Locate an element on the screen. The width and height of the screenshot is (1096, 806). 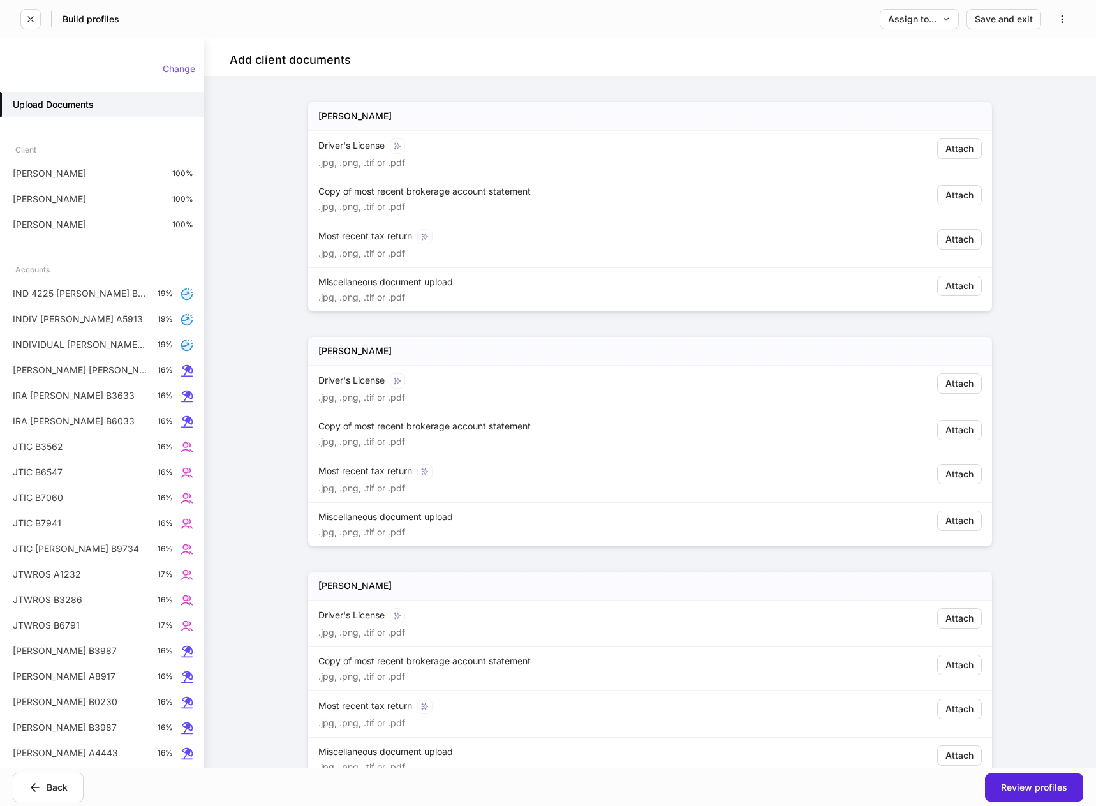
button: Save and exit is located at coordinates (1003, 19).